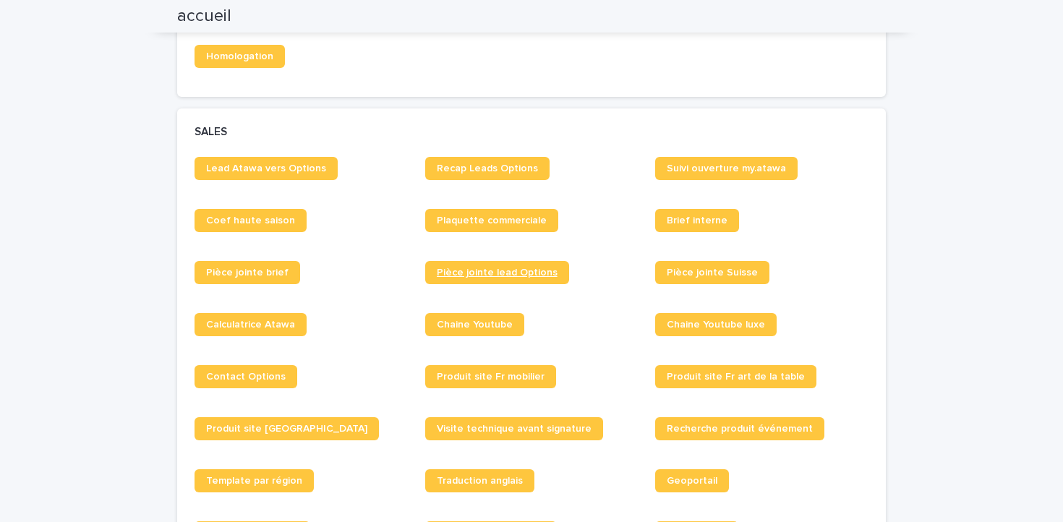 The image size is (1063, 522). What do you see at coordinates (497, 273) in the screenshot?
I see `span: Pièce jointe lead Options` at bounding box center [497, 273].